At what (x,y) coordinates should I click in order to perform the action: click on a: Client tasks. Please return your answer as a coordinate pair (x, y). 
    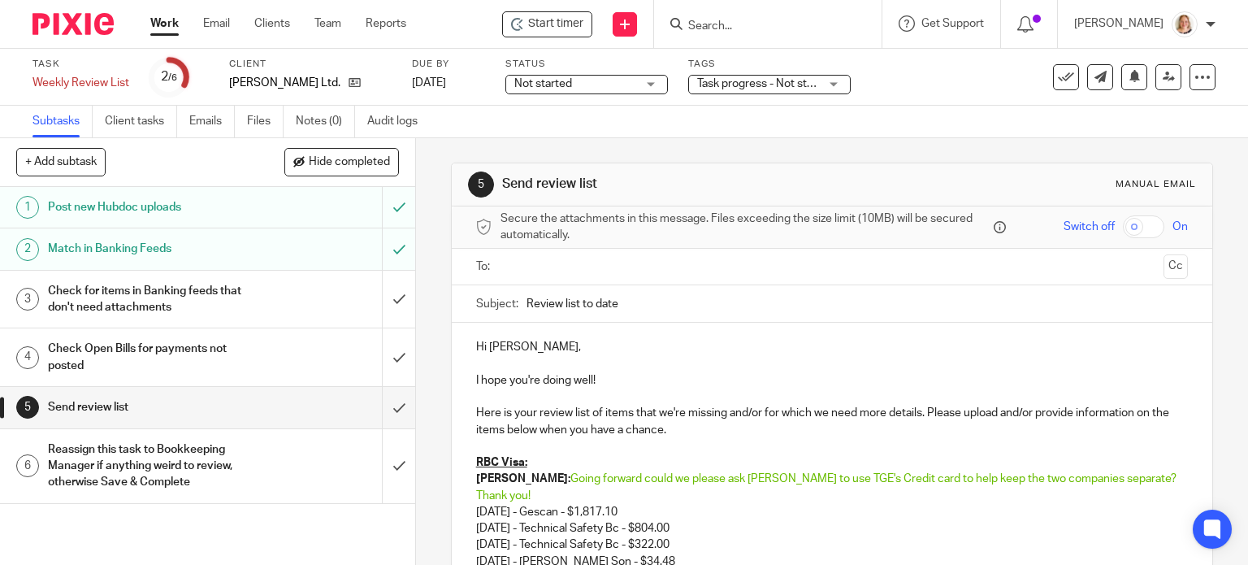
    Looking at the image, I should click on (141, 121).